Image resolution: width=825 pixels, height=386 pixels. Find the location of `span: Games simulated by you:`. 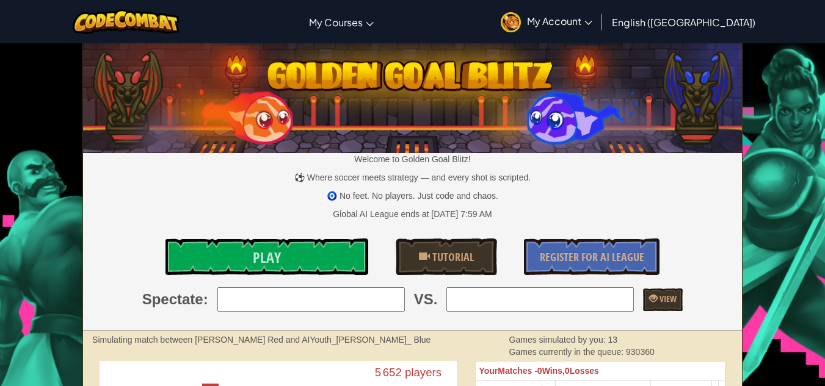

span: Games simulated by you: is located at coordinates (559, 340).